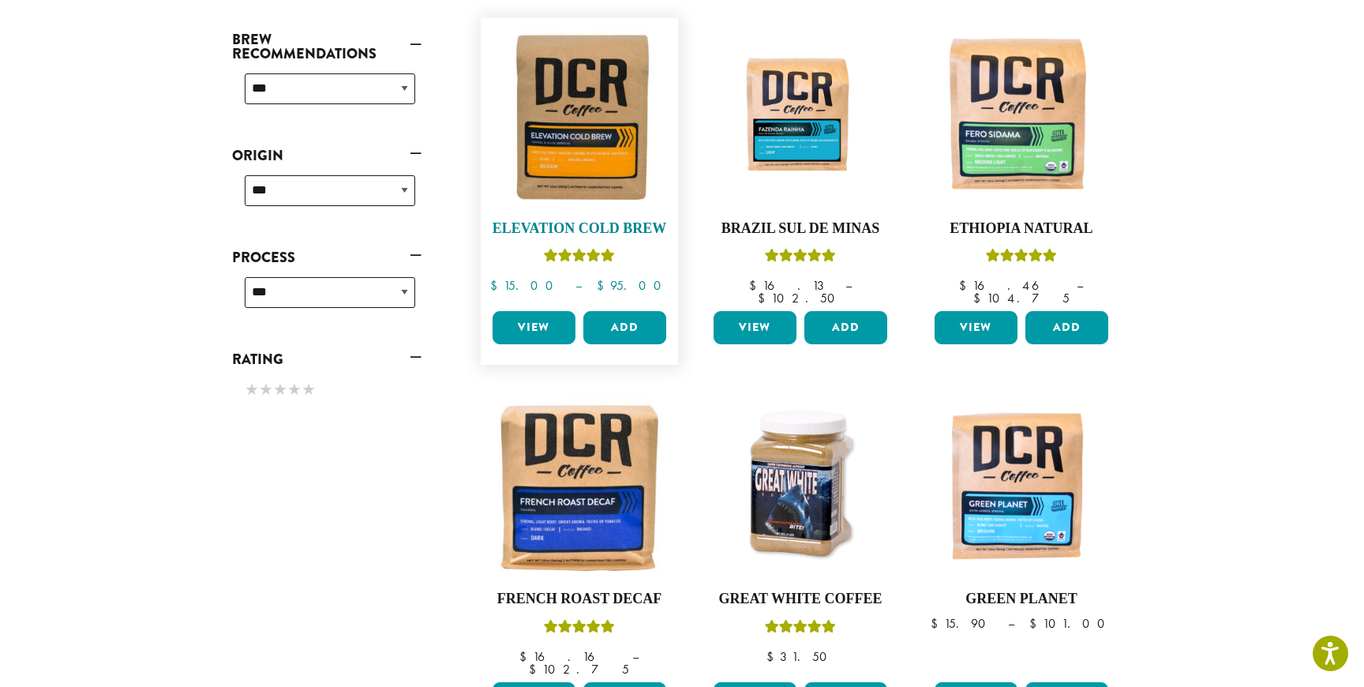  What do you see at coordinates (579, 229) in the screenshot?
I see `h4: Elevation Cold Brew` at bounding box center [579, 229].